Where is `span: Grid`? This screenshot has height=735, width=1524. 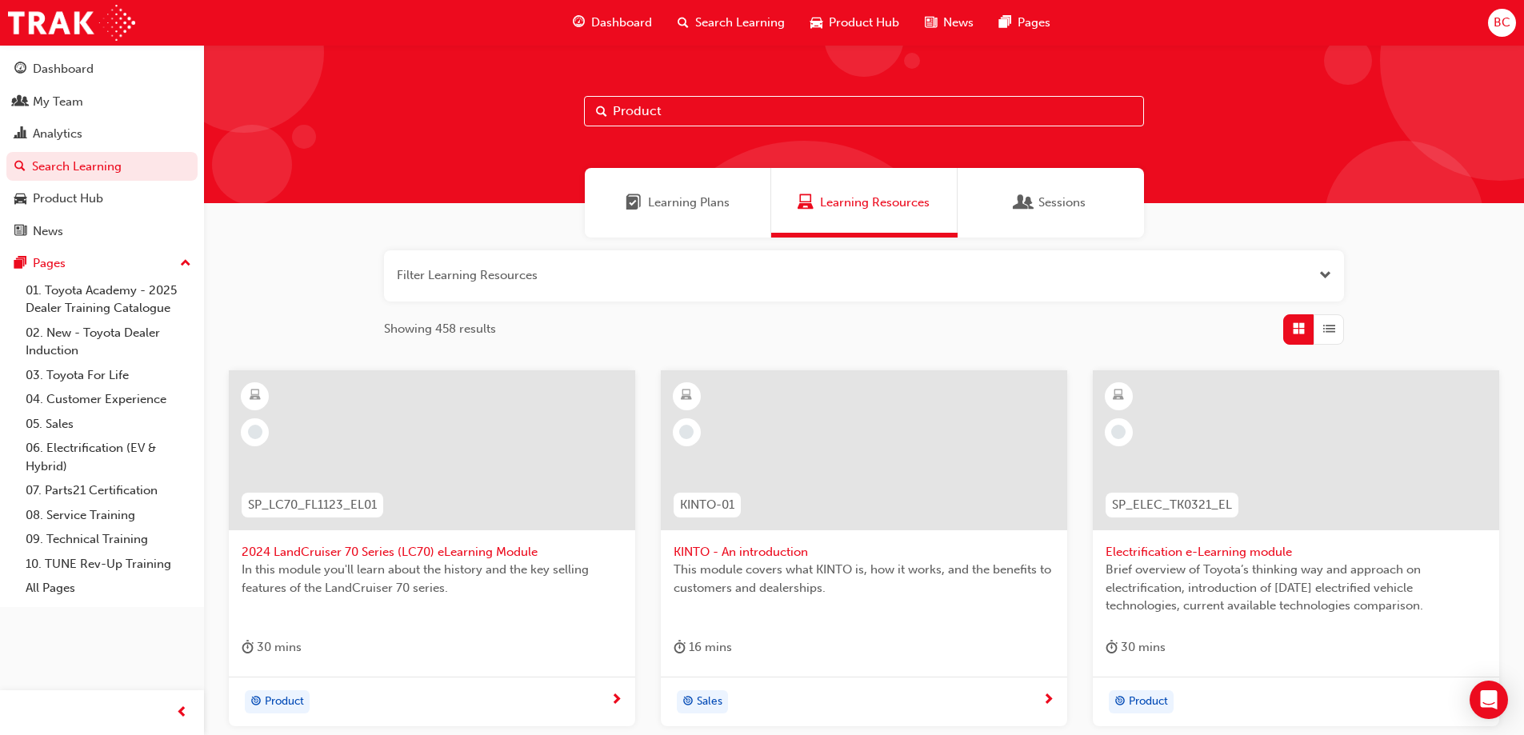 span: Grid is located at coordinates (1298, 329).